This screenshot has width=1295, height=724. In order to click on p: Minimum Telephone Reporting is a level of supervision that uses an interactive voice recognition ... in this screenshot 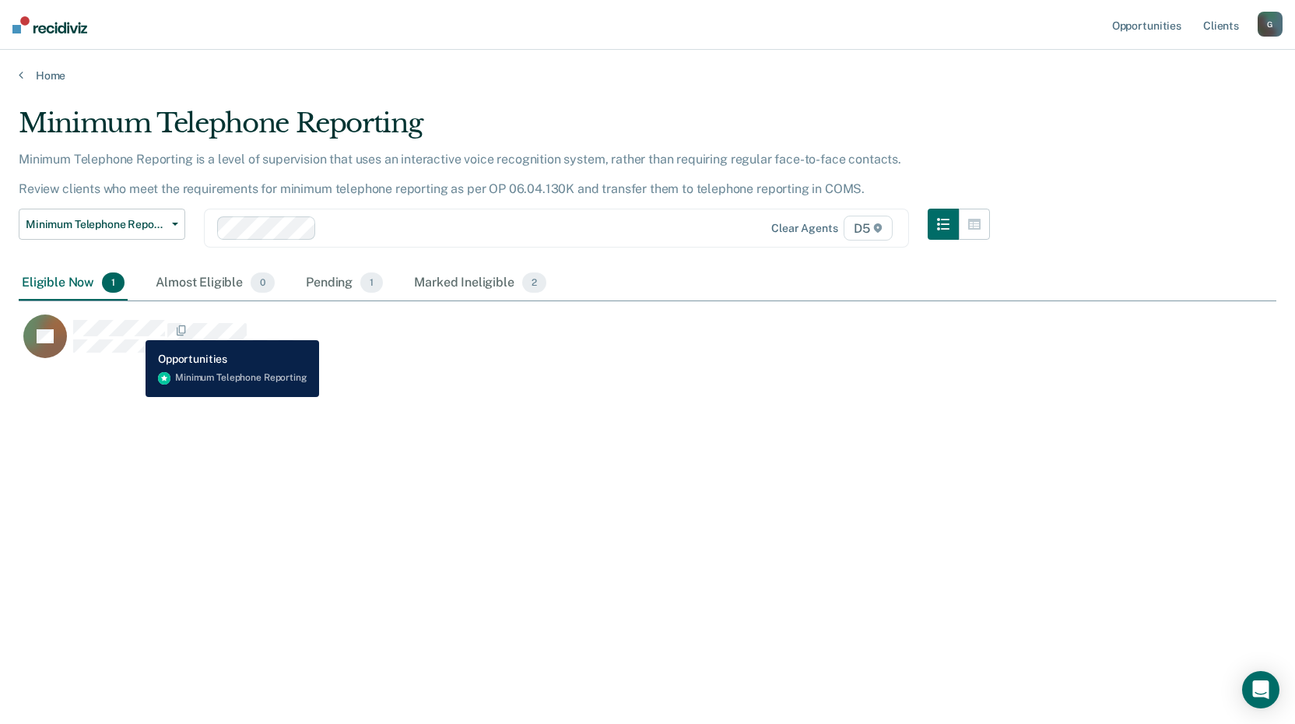, I will do `click(460, 174)`.